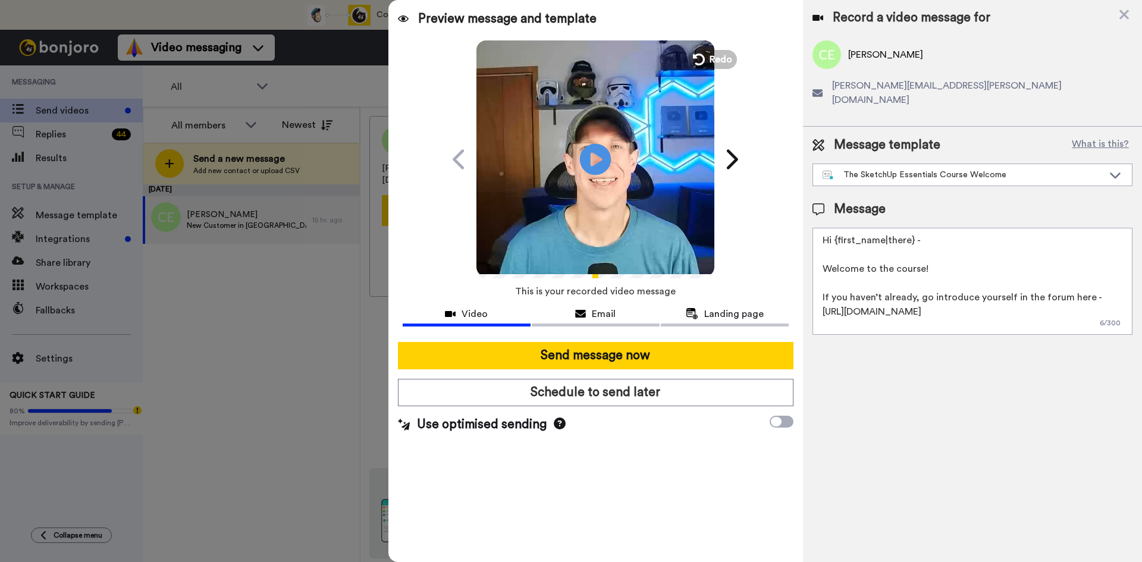  Describe the element at coordinates (482, 425) in the screenshot. I see `span: Use optimised sending` at that location.